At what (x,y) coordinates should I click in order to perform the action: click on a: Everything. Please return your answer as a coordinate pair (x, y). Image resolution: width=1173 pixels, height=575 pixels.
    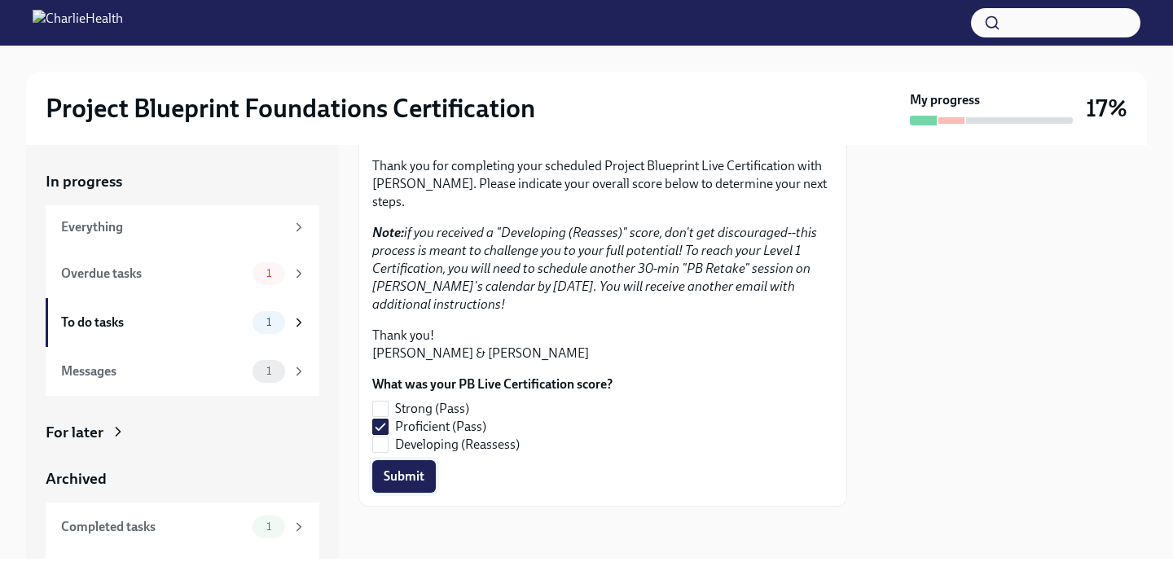
    Looking at the image, I should click on (182, 227).